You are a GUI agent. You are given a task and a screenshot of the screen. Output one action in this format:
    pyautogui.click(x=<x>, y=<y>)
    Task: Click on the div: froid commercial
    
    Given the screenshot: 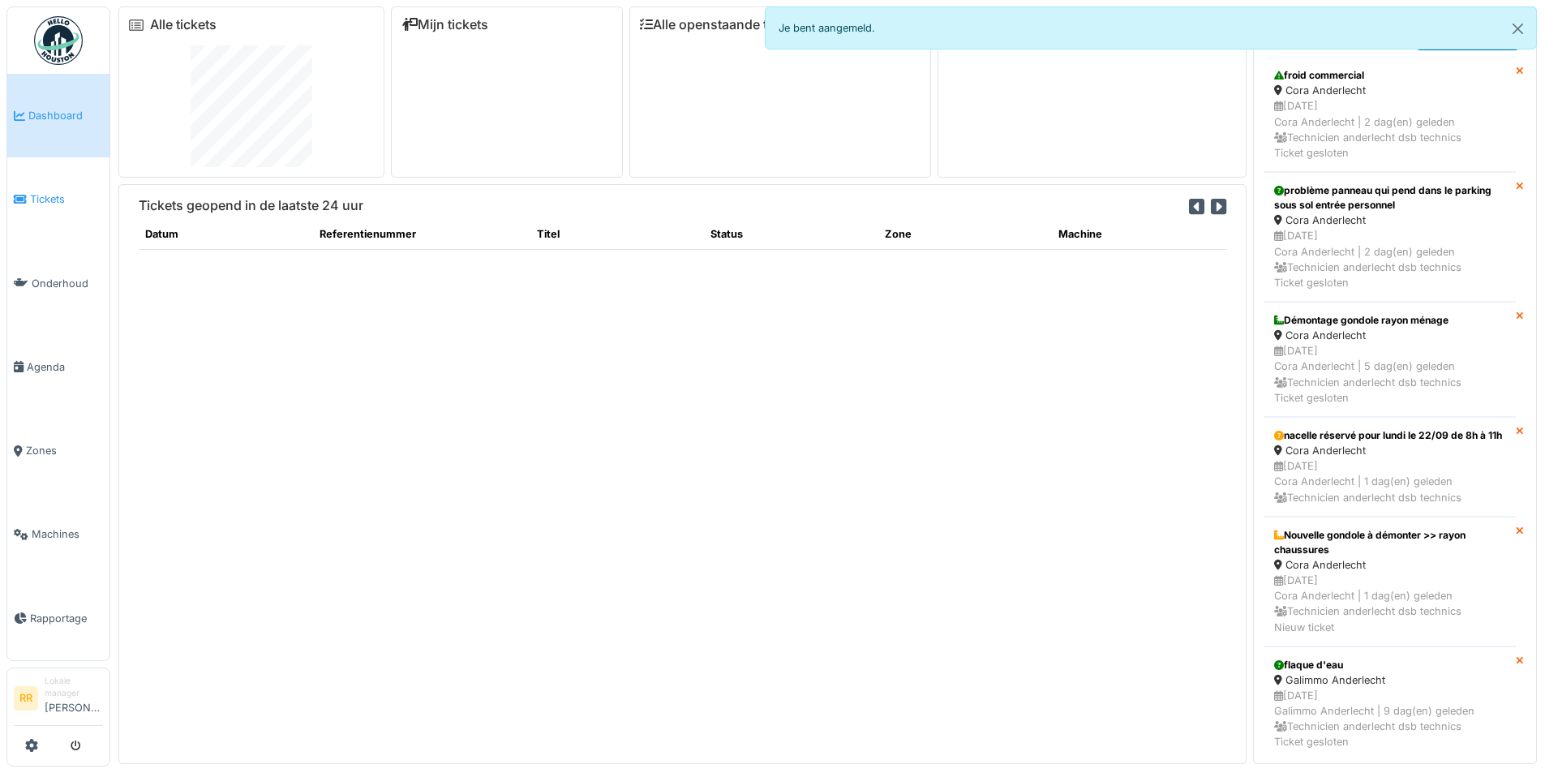 What is the action you would take?
    pyautogui.click(x=1390, y=75)
    